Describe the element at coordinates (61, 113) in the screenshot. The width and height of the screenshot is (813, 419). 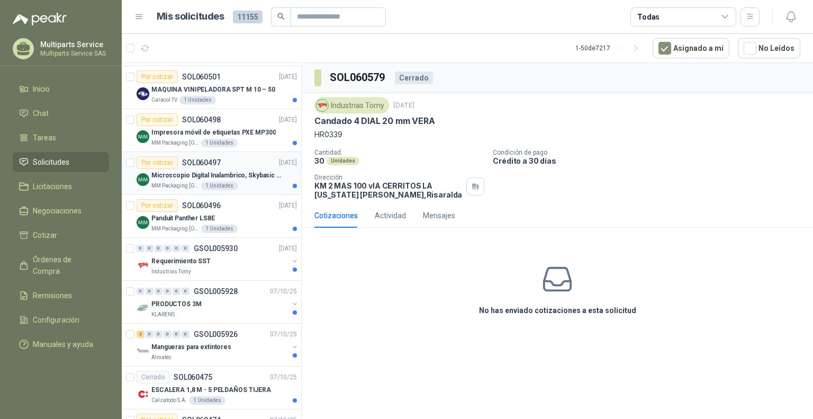
I see `a: Chat` at that location.